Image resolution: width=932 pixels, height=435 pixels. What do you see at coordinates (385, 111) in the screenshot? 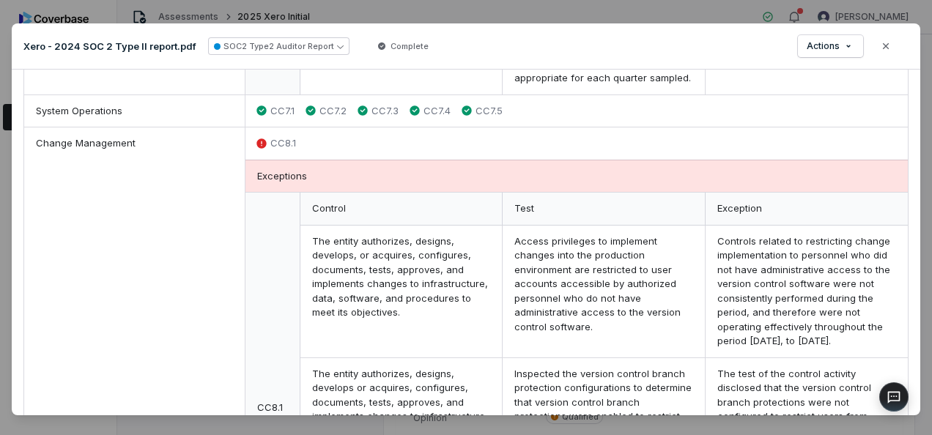
I see `span: CC7.3` at bounding box center [385, 111].